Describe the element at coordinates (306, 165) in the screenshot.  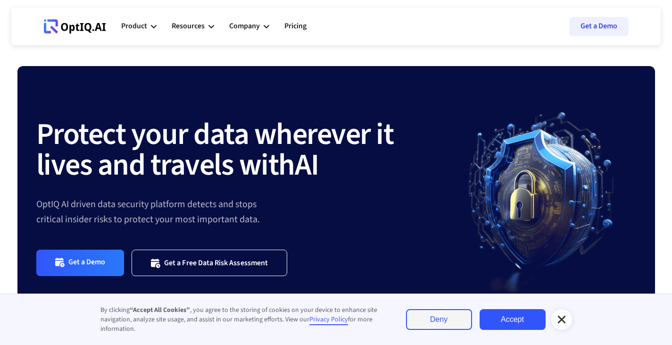
I see `strong: AI` at that location.